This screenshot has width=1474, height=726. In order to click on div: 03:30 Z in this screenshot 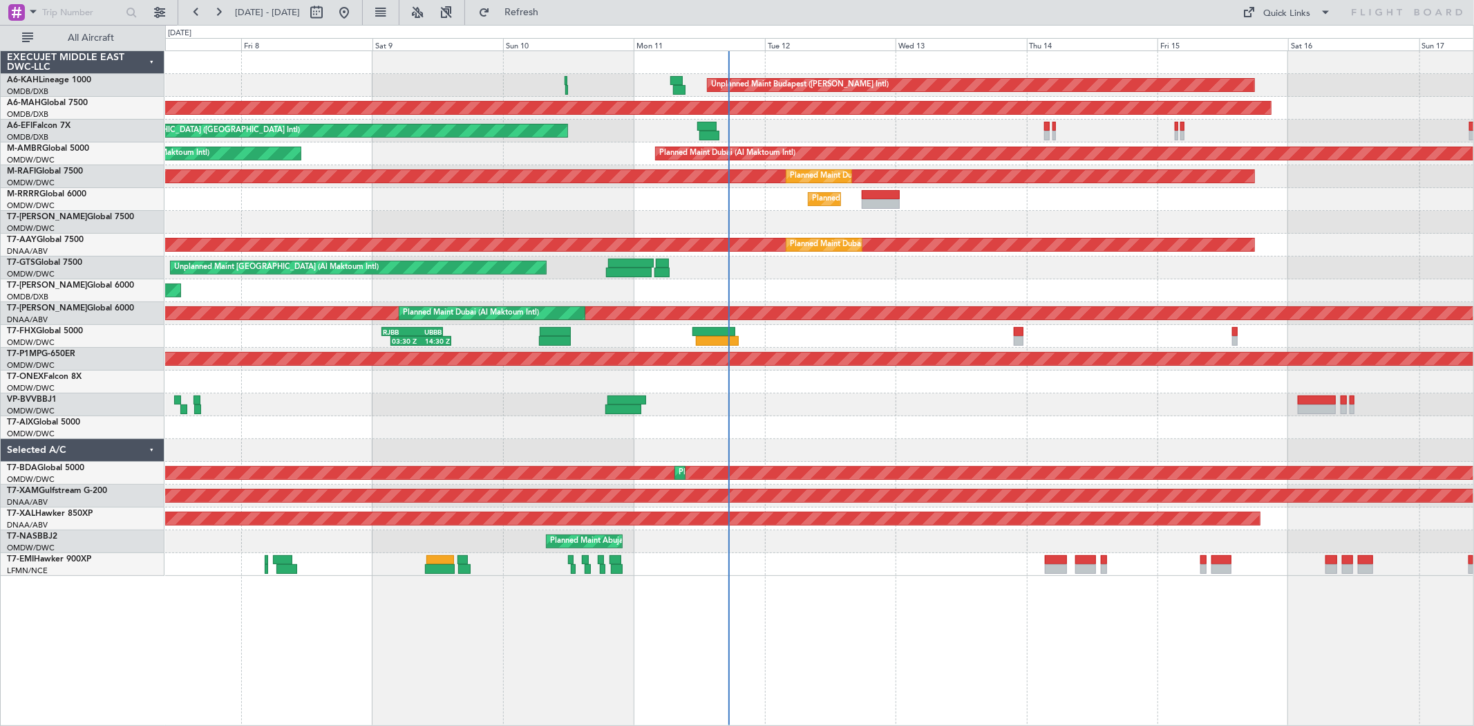, I will do `click(406, 341)`.